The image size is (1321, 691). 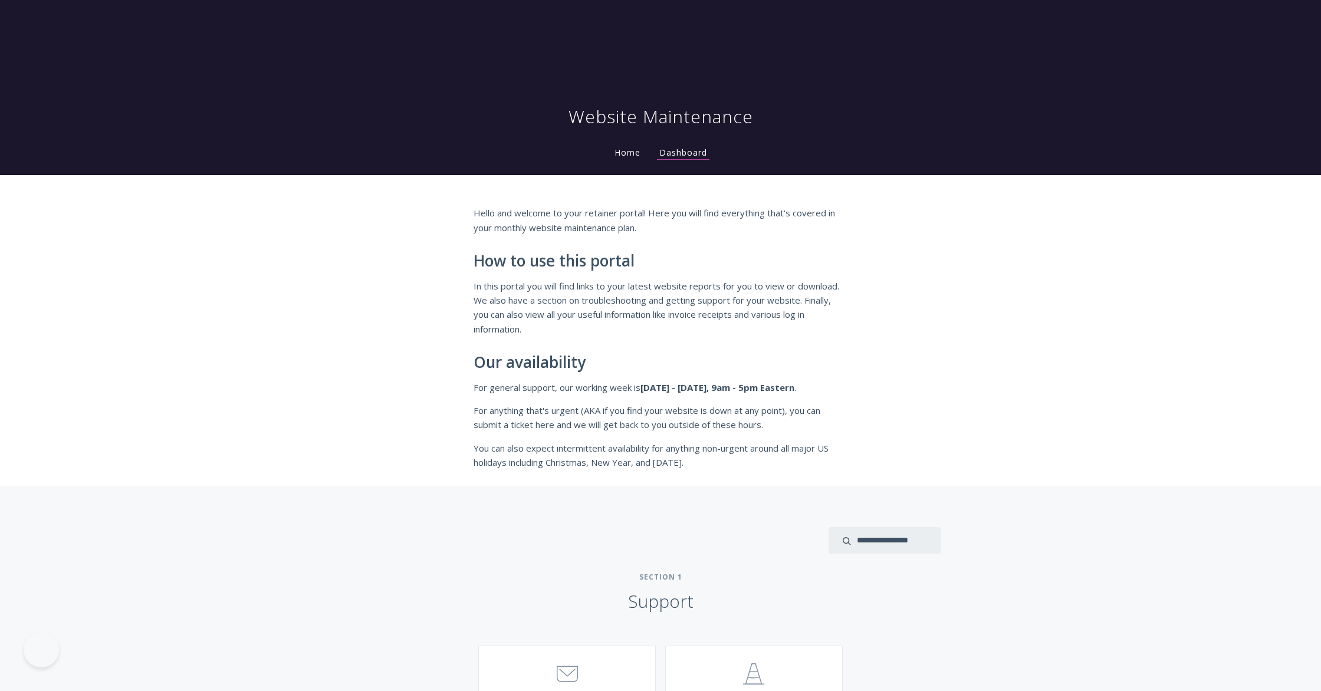 What do you see at coordinates (628, 152) in the screenshot?
I see `a: Home` at bounding box center [628, 152].